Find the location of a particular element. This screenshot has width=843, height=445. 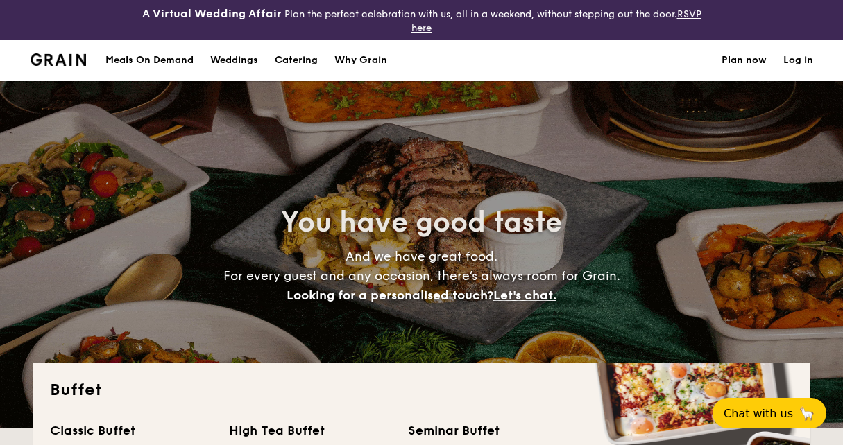

button: Chat with us🦙 is located at coordinates (770, 414).